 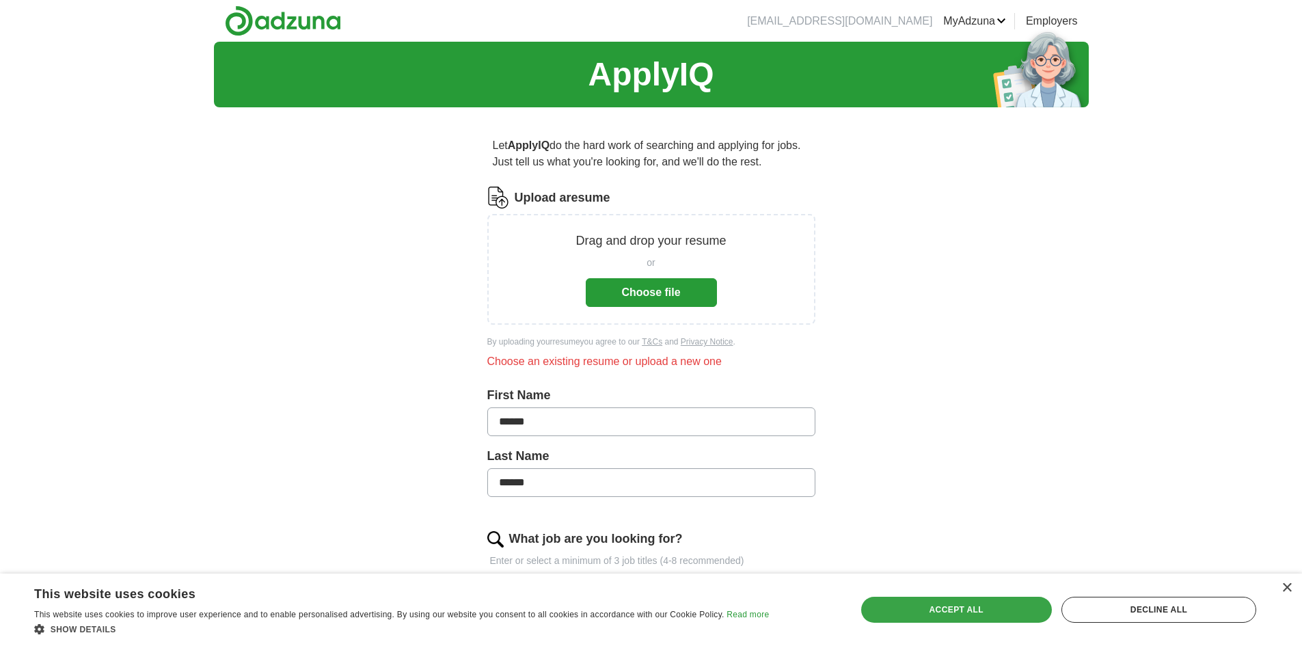 What do you see at coordinates (283, 20) in the screenshot?
I see `img: Adzuna logo` at bounding box center [283, 20].